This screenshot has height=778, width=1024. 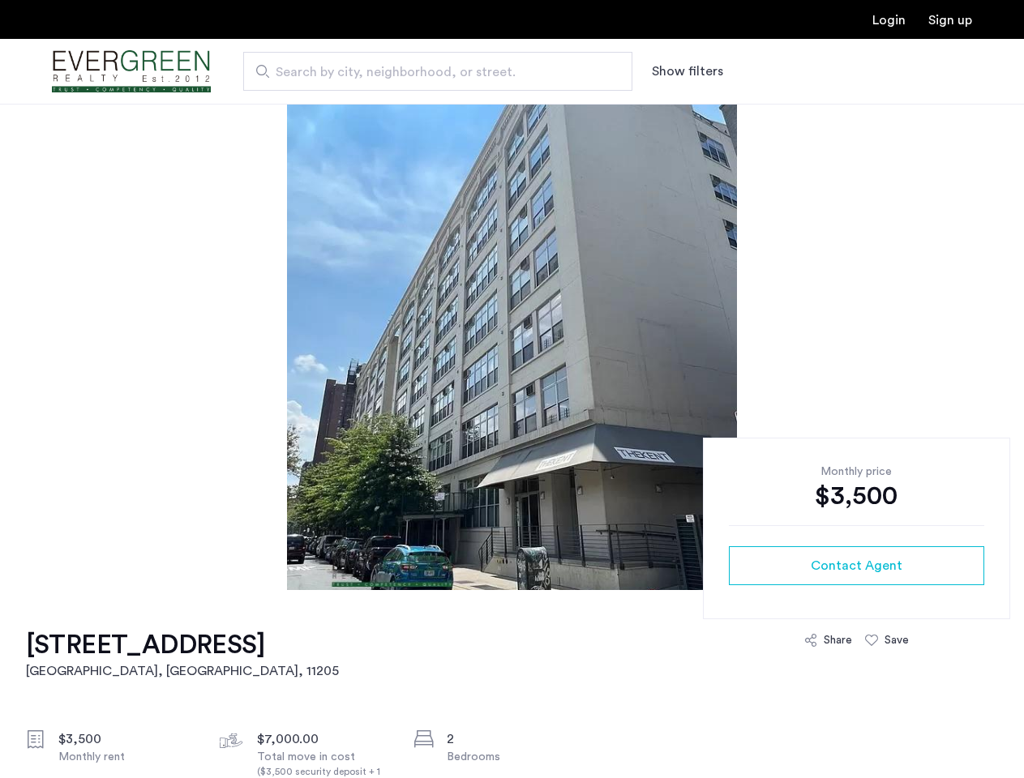 I want to click on div: Share, so click(x=838, y=641).